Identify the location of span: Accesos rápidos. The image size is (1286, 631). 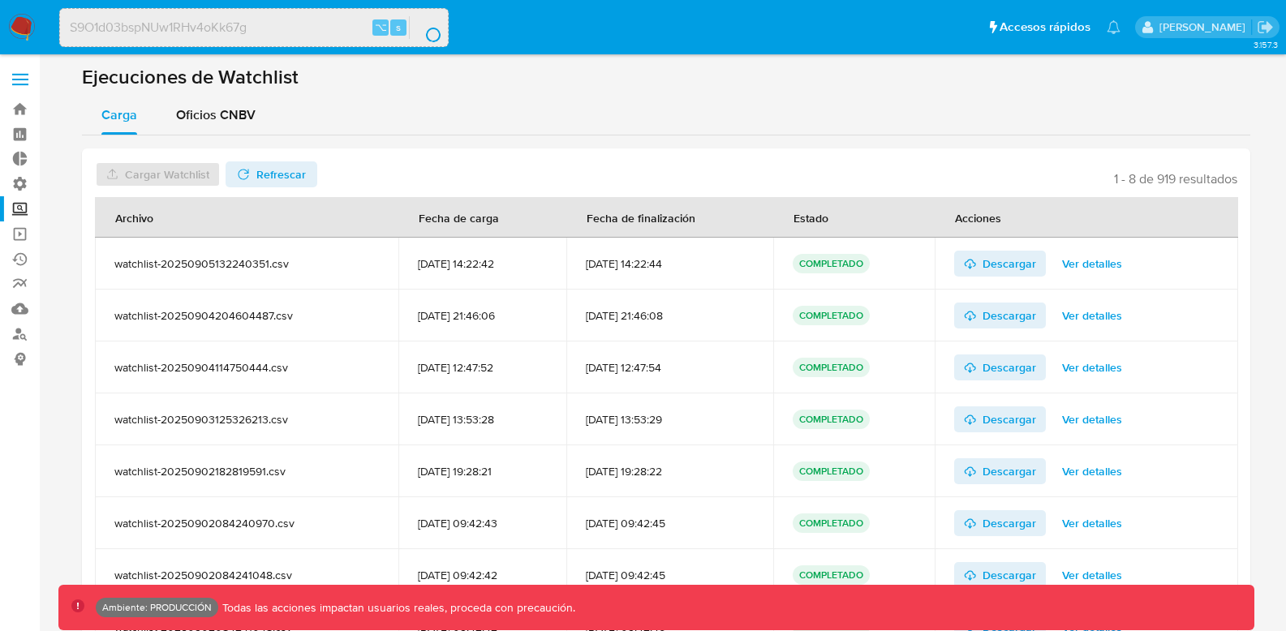
(1045, 27).